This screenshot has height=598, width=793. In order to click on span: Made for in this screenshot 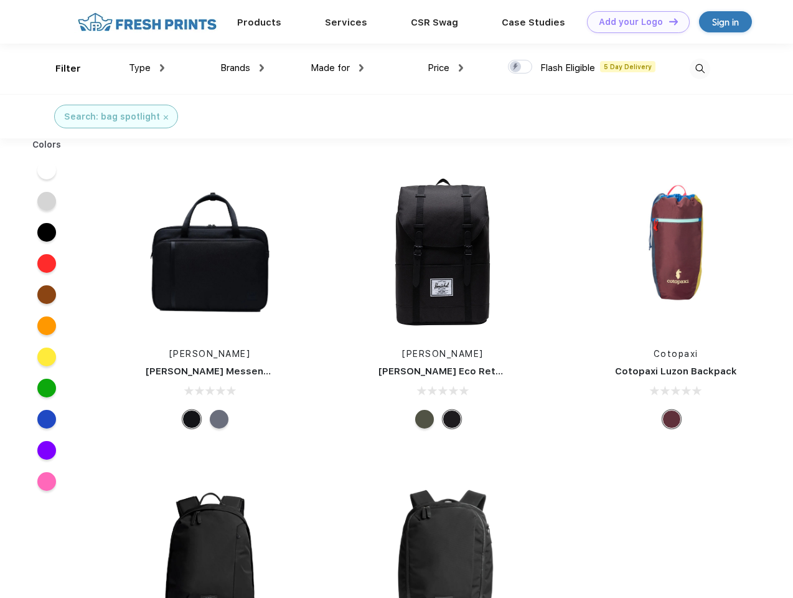, I will do `click(330, 68)`.